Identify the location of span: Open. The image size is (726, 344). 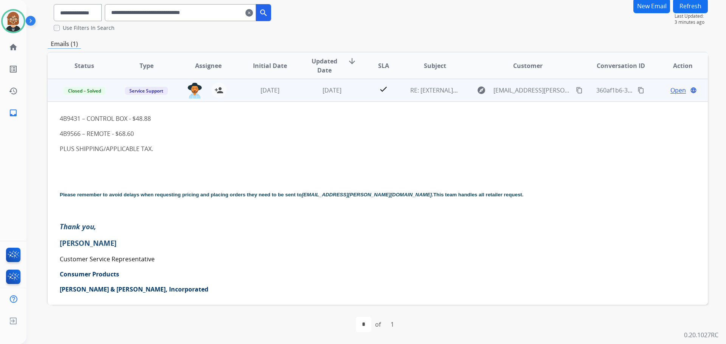
(678, 90).